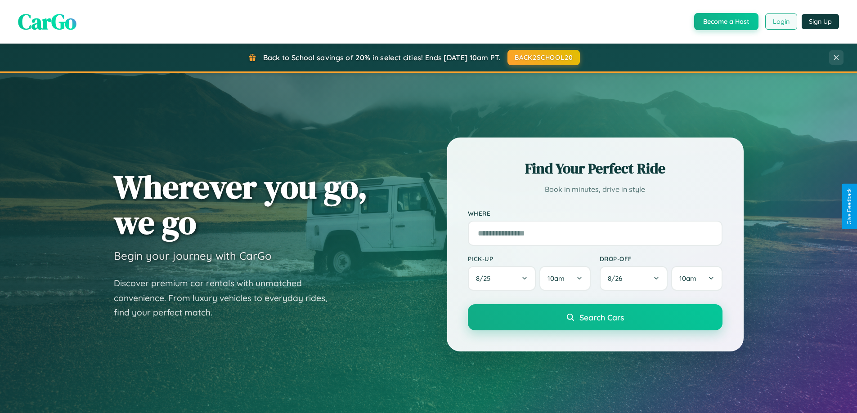 This screenshot has width=857, height=413. What do you see at coordinates (193, 256) in the screenshot?
I see `h3: Begin your journey with CarGo` at bounding box center [193, 256].